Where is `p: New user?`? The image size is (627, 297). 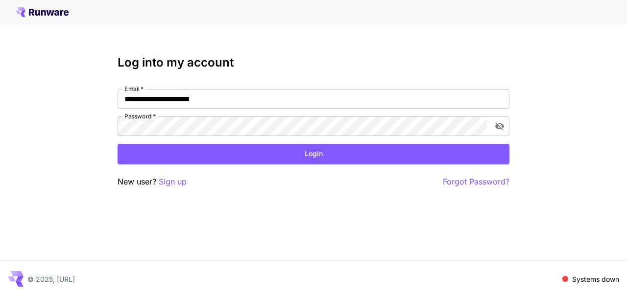
p: New user? is located at coordinates (152, 182).